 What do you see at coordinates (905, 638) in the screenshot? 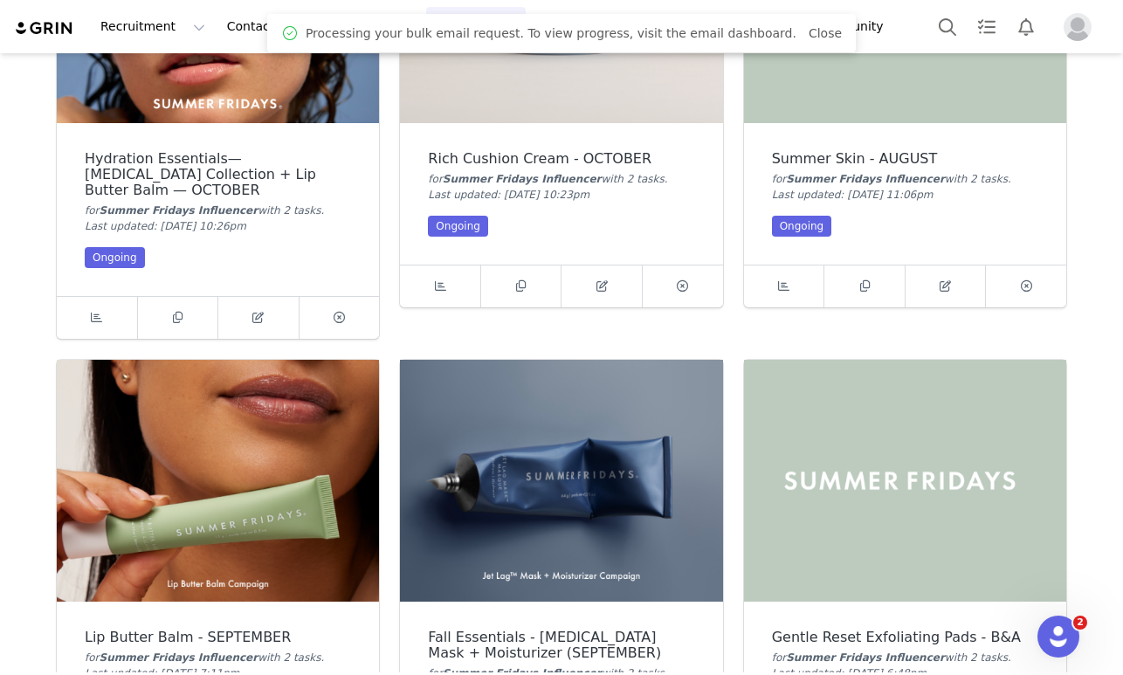
I see `div: Gentle Reset Exfoliating Pads - B&A` at bounding box center [905, 638].